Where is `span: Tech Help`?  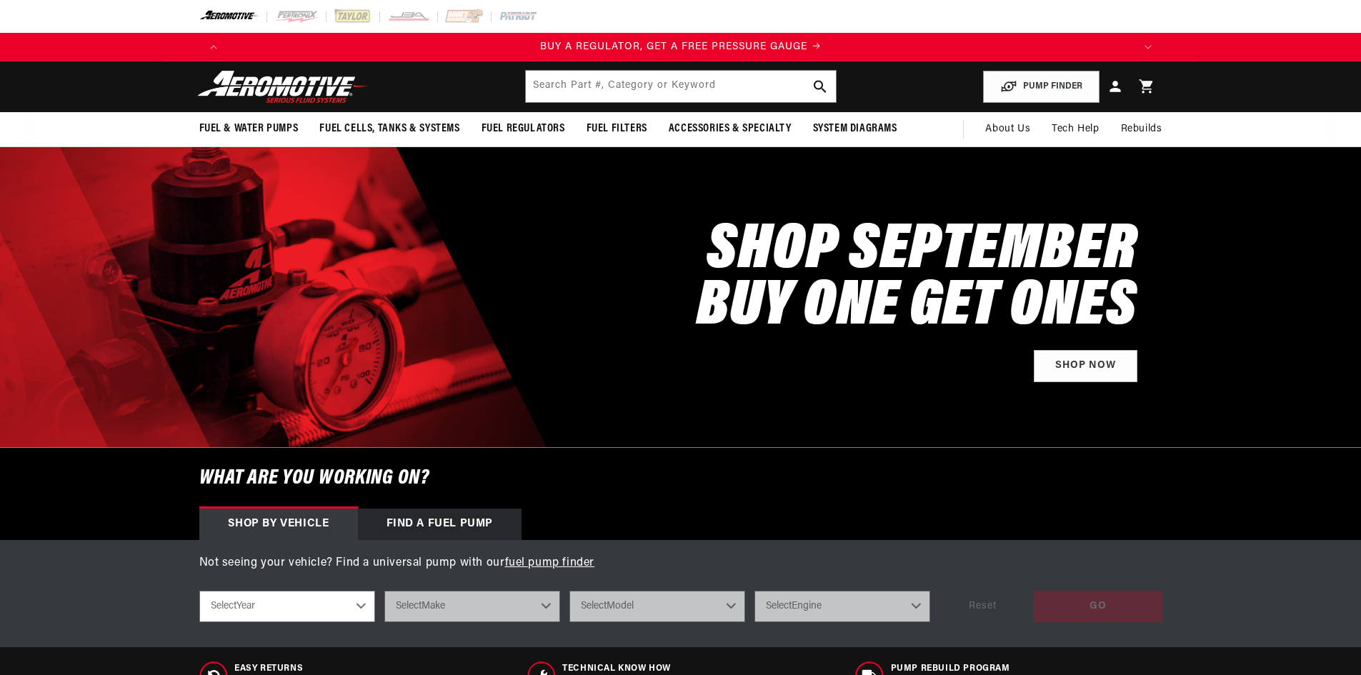
span: Tech Help is located at coordinates (1075, 129).